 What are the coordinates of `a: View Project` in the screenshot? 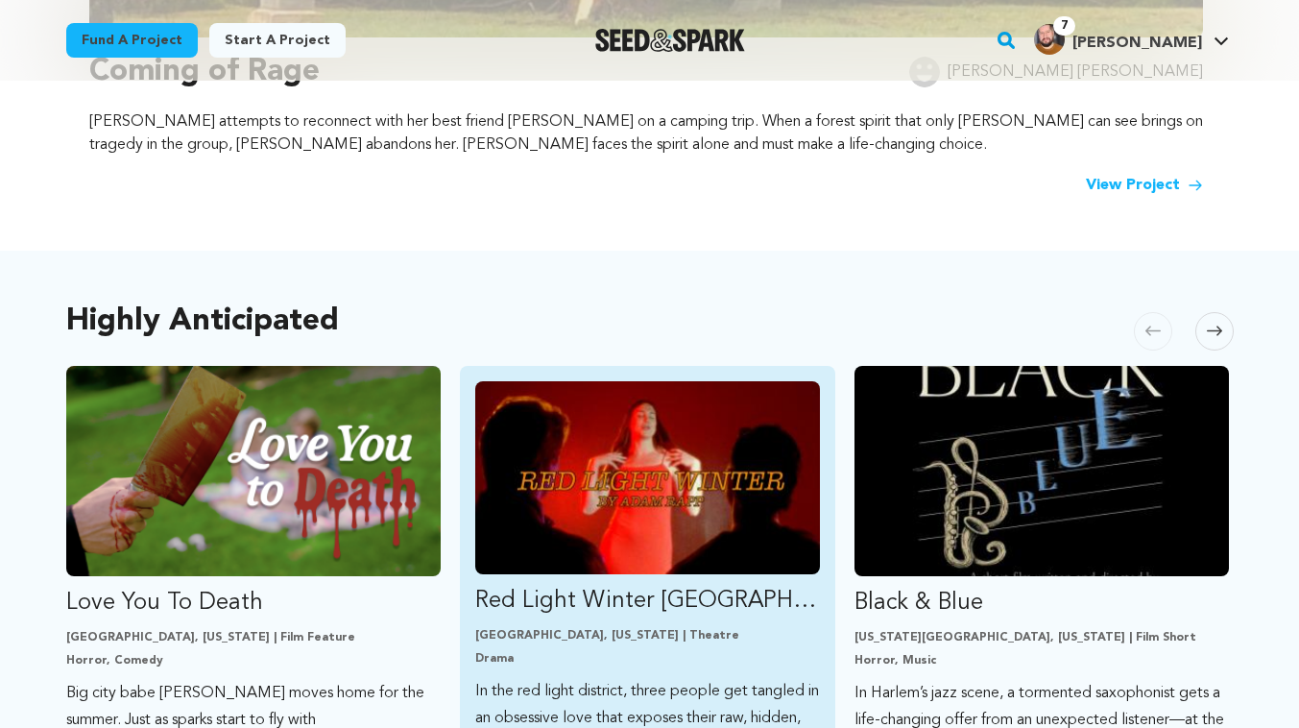 It's located at (1144, 185).